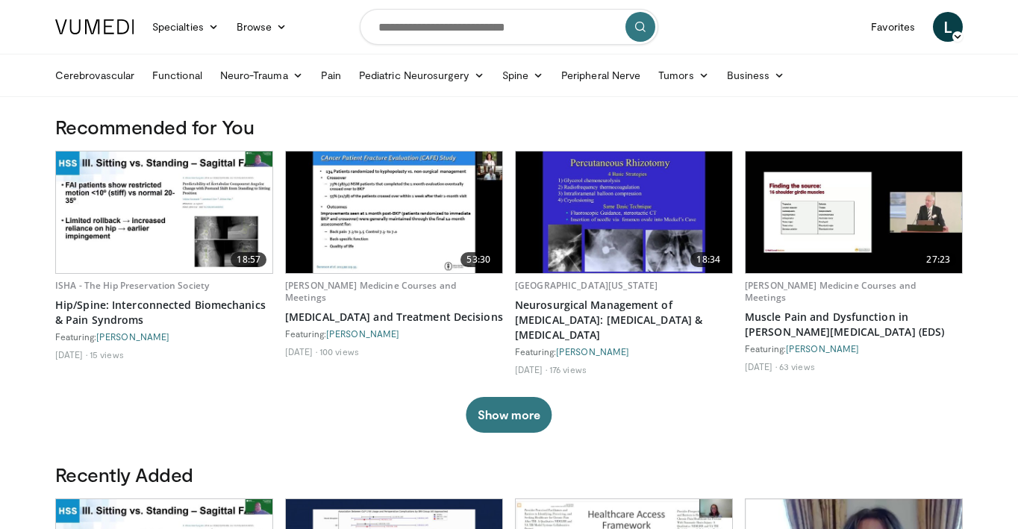 The height and width of the screenshot is (529, 1018). I want to click on span: 18:34, so click(708, 260).